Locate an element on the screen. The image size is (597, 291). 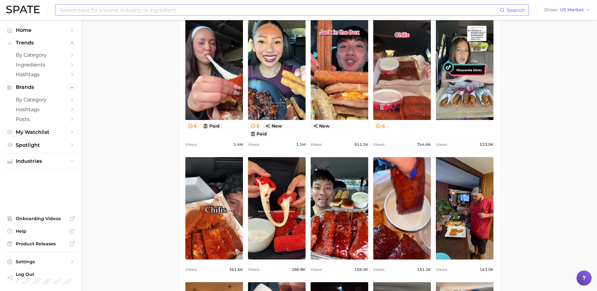
a: Log out. Currently logged in with e-mail trisha.hanold@schreiberfoods.com. is located at coordinates (41, 278).